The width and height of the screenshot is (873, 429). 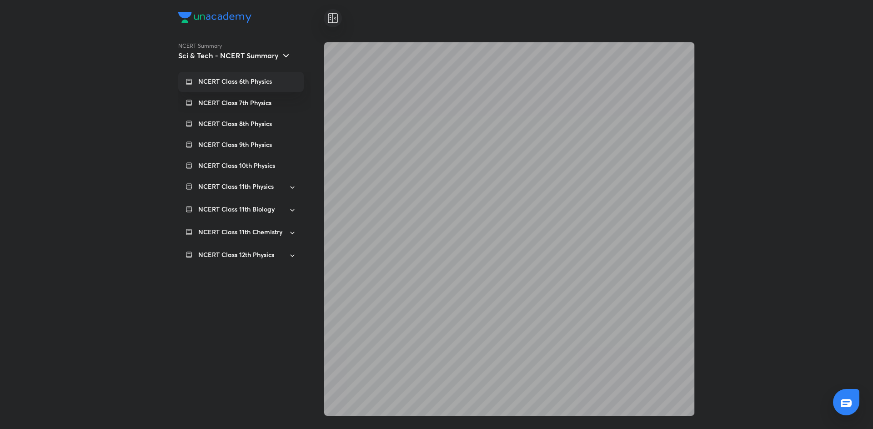 I want to click on p: NCERT Class 8th Physics, so click(x=235, y=124).